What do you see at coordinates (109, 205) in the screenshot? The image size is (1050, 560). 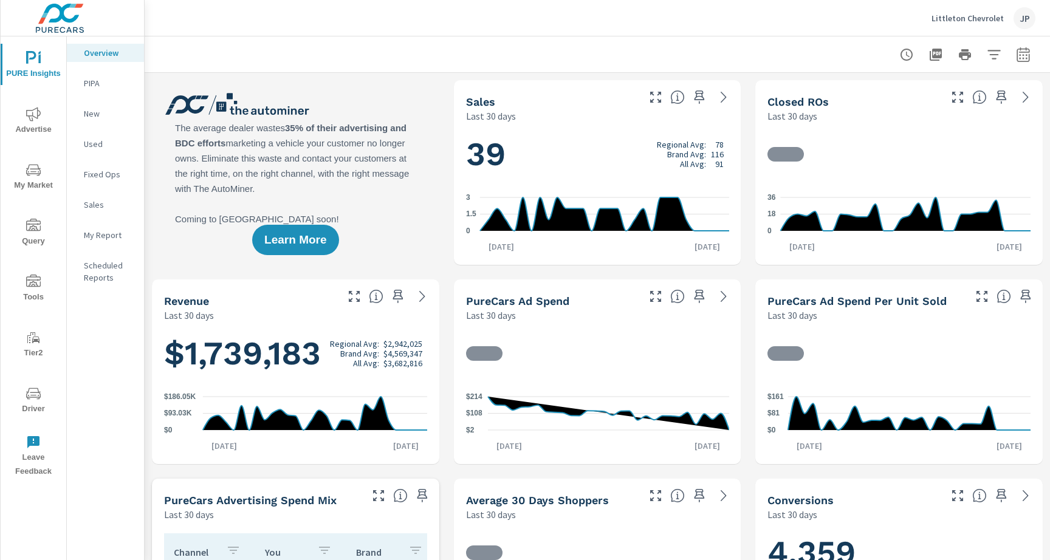 I see `p: Sales` at bounding box center [109, 205].